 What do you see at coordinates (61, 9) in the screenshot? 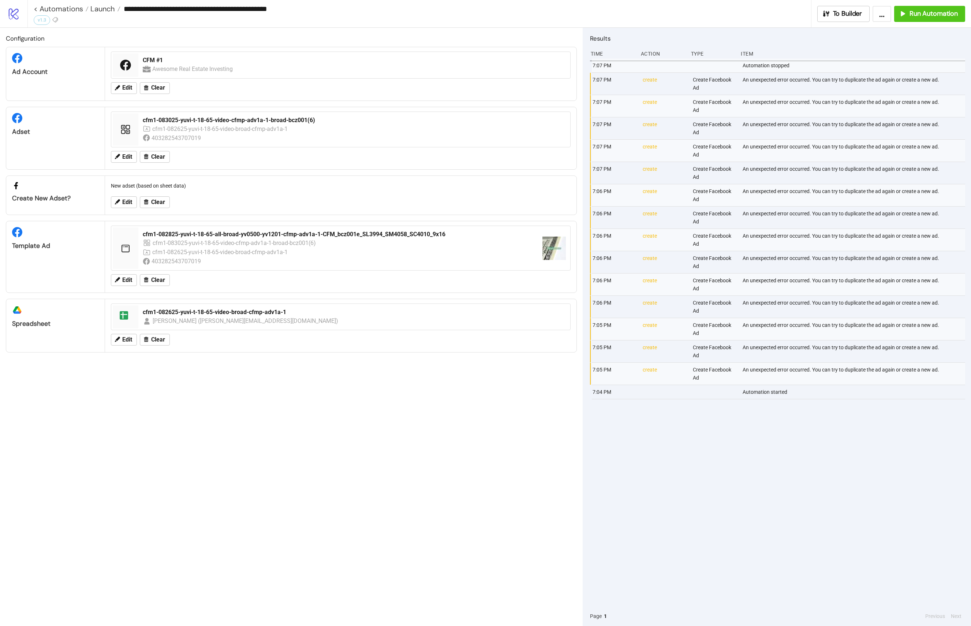
I see `a: < Automations` at bounding box center [61, 9].